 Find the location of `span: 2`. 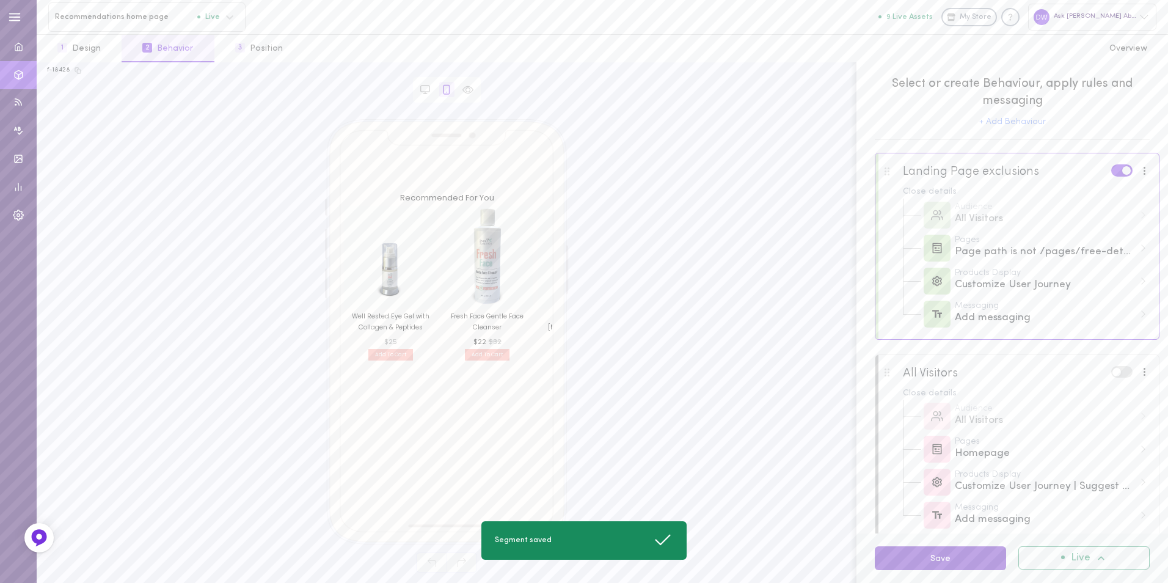

span: 2 is located at coordinates (147, 48).